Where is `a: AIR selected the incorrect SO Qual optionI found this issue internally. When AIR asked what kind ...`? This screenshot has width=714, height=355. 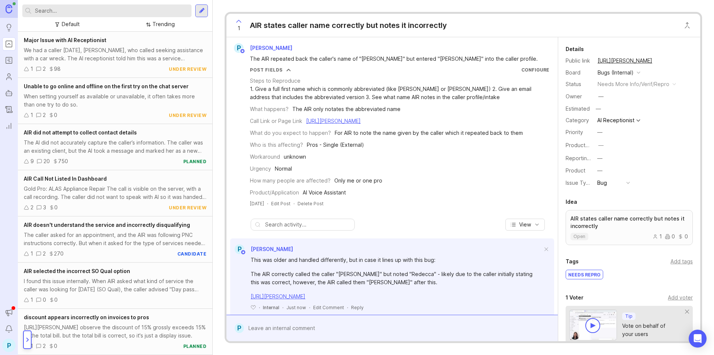
a: AIR selected the incorrect SO Qual optionI found this issue internally. When AIR asked what kind ... is located at coordinates (115, 285).